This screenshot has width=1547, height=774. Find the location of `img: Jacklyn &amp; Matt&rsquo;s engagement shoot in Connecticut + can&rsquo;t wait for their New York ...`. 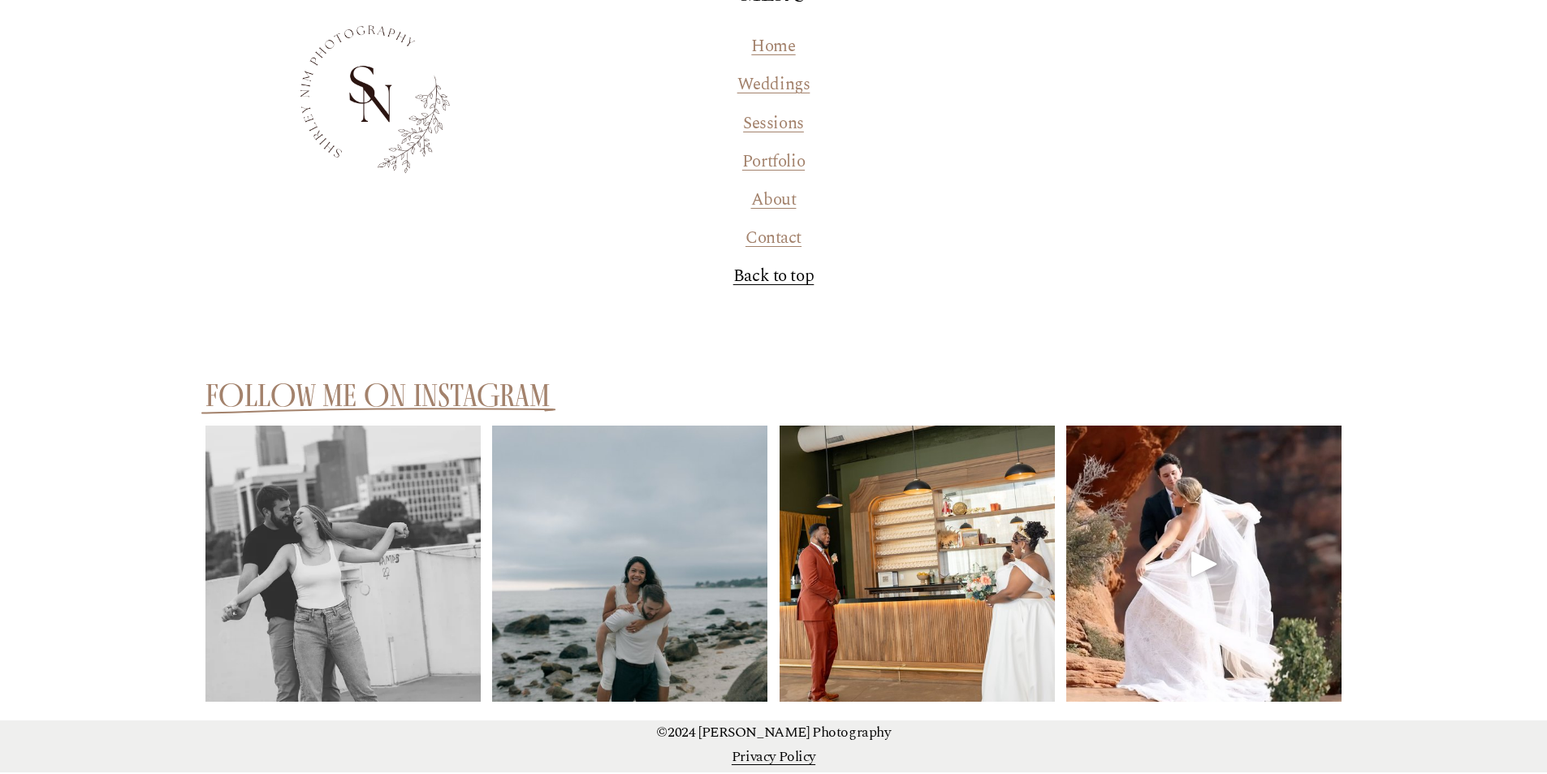

img: Jacklyn &amp; Matt&rsquo;s engagement shoot in Connecticut + can&rsquo;t wait for their New York ... is located at coordinates (629, 564).